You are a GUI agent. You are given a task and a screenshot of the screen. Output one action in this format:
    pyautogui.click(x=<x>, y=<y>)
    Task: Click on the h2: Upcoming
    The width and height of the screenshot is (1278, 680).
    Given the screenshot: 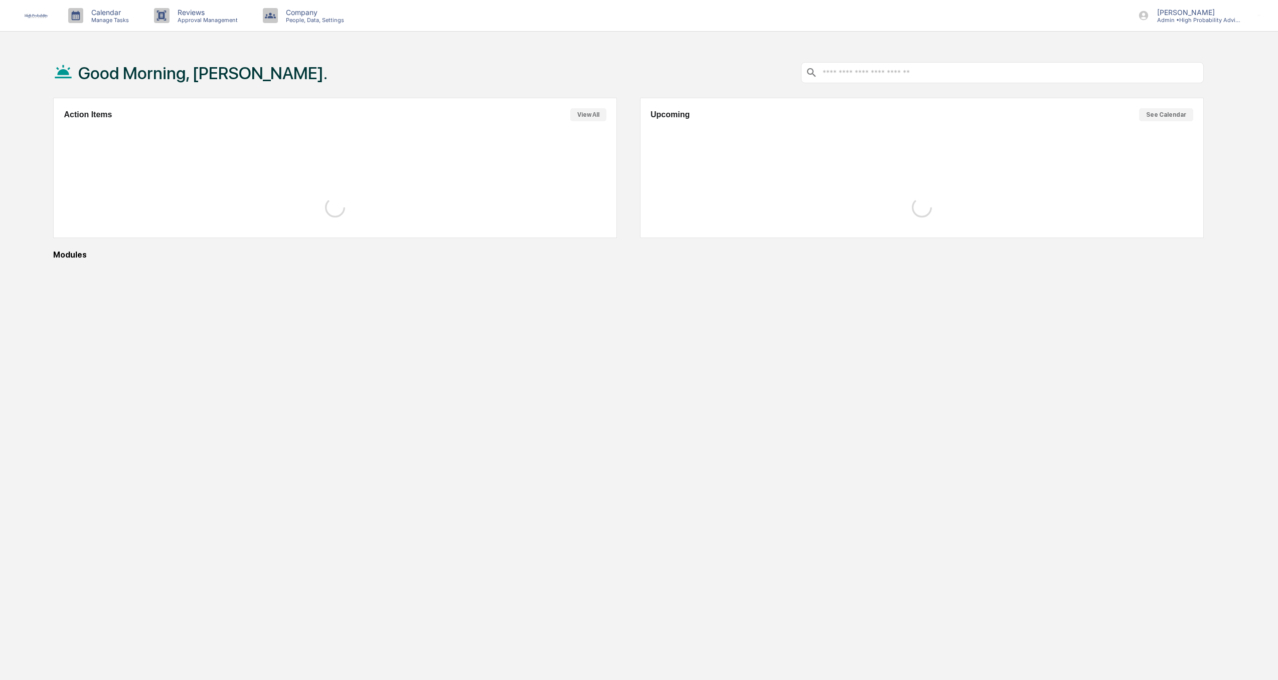 What is the action you would take?
    pyautogui.click(x=670, y=115)
    